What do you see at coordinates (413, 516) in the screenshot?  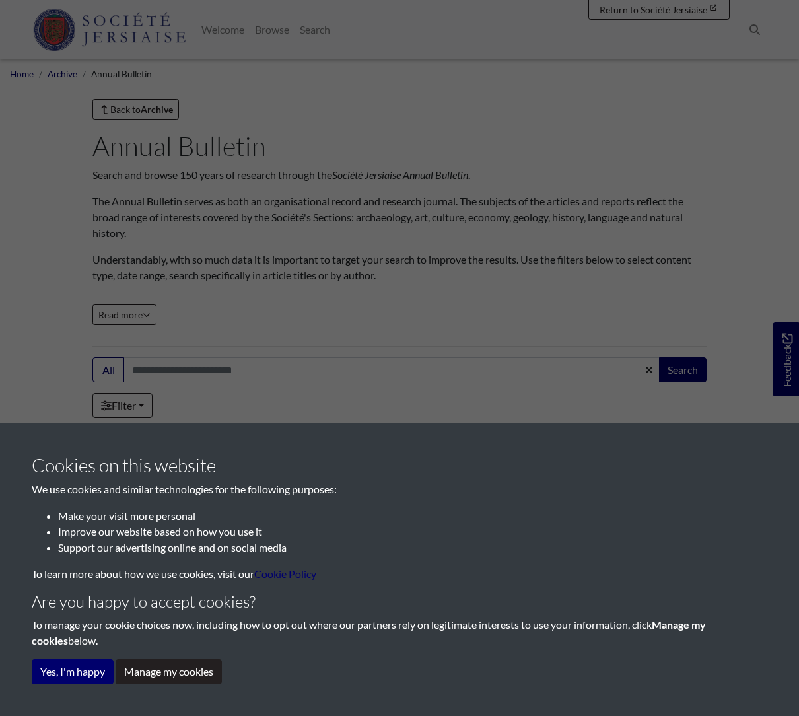 I see `li: Make your visit more personal` at bounding box center [413, 516].